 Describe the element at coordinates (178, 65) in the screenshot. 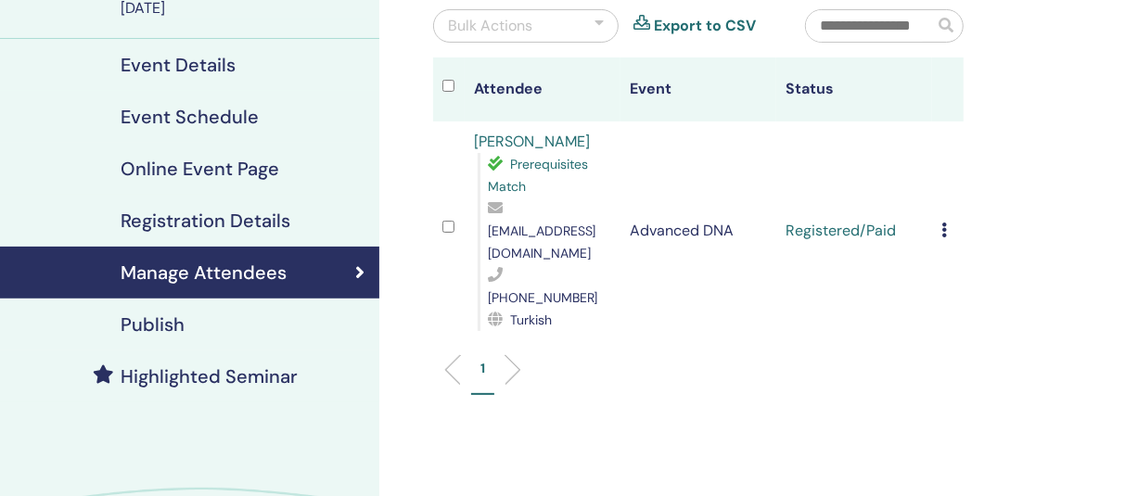

I see `h4: Event Details` at that location.